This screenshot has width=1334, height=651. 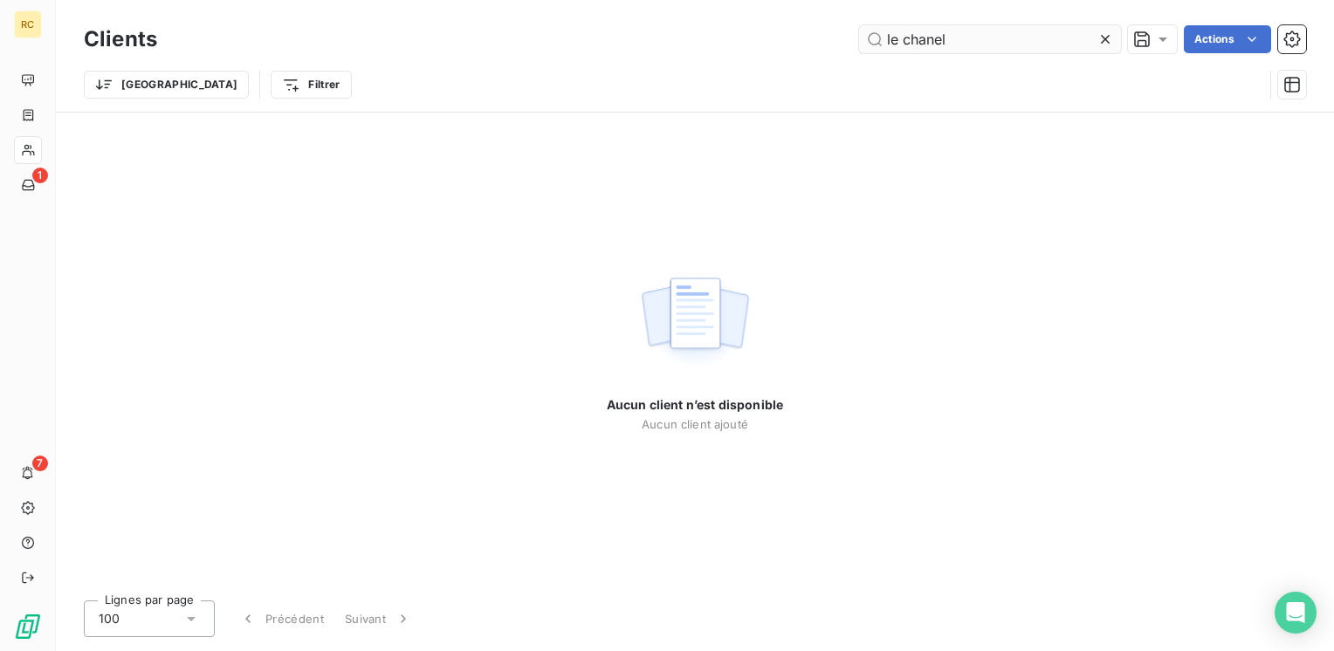 What do you see at coordinates (695, 322) in the screenshot?
I see `img: empty state` at bounding box center [695, 322].